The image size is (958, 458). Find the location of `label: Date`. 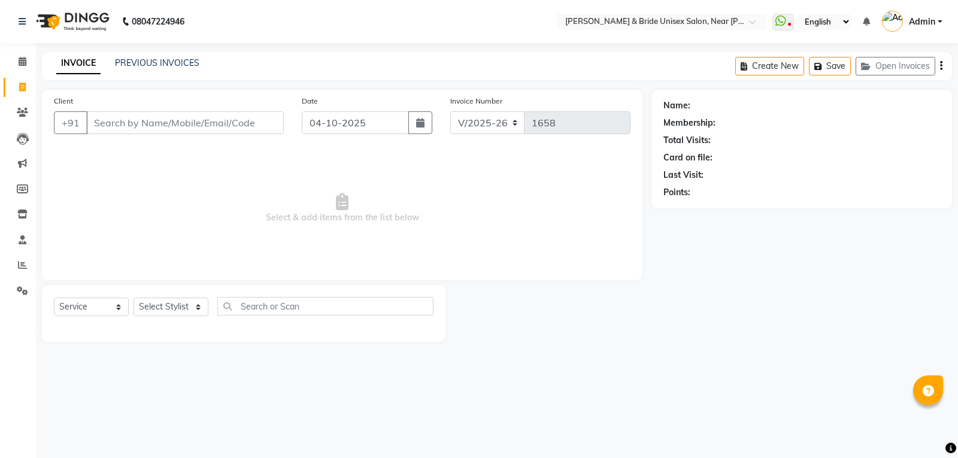

label: Date is located at coordinates (310, 101).